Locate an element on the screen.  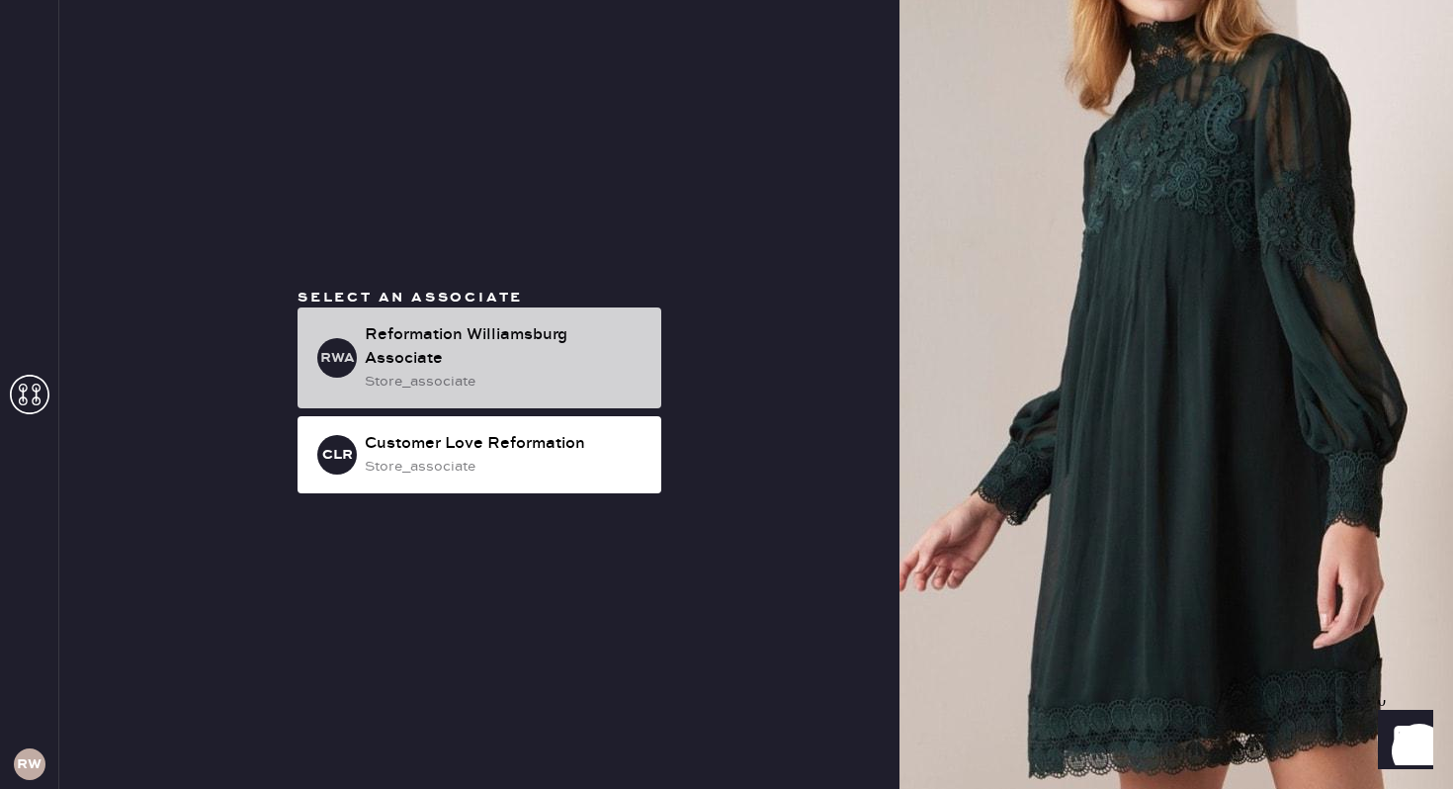
h3: RW is located at coordinates (29, 764).